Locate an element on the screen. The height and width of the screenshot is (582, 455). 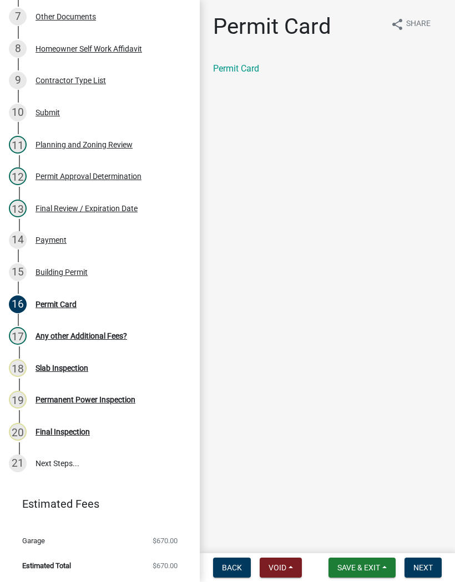
div: 10 is located at coordinates (18, 113).